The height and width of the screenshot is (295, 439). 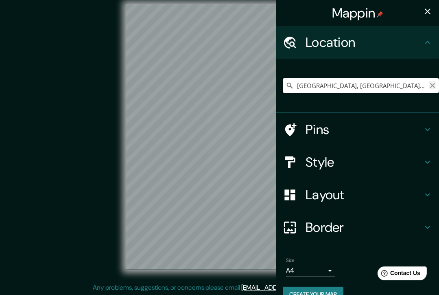 What do you see at coordinates (364, 162) in the screenshot?
I see `h4: Style` at bounding box center [364, 162].